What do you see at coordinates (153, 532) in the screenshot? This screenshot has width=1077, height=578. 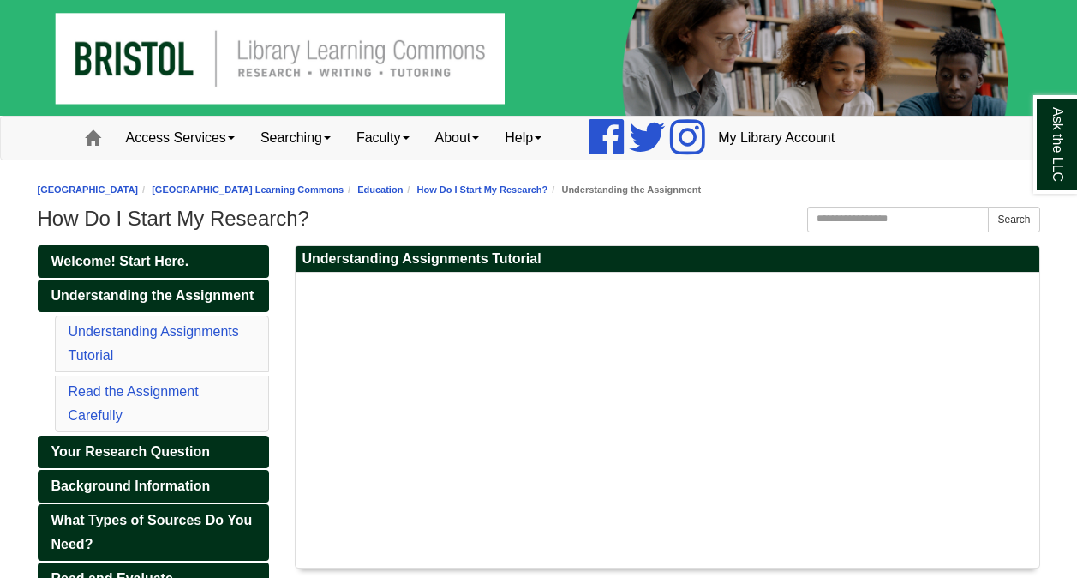 I see `a: What Types of Sources Do You Need?` at bounding box center [153, 532].